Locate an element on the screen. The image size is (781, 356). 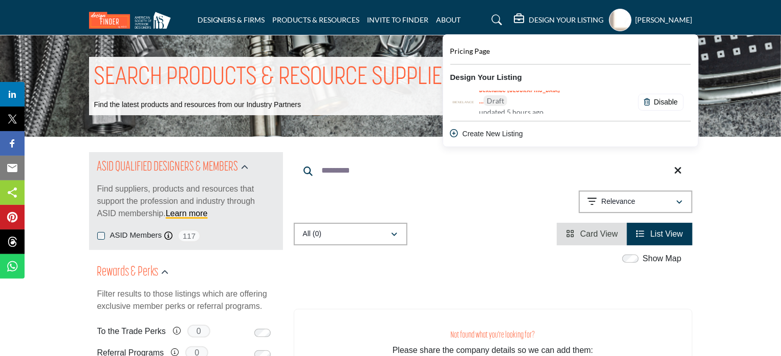
p: All (0) is located at coordinates (312, 234).